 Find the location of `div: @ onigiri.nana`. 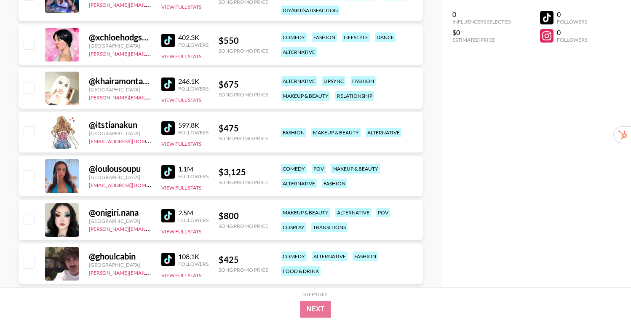

div: @ onigiri.nana is located at coordinates (120, 212).